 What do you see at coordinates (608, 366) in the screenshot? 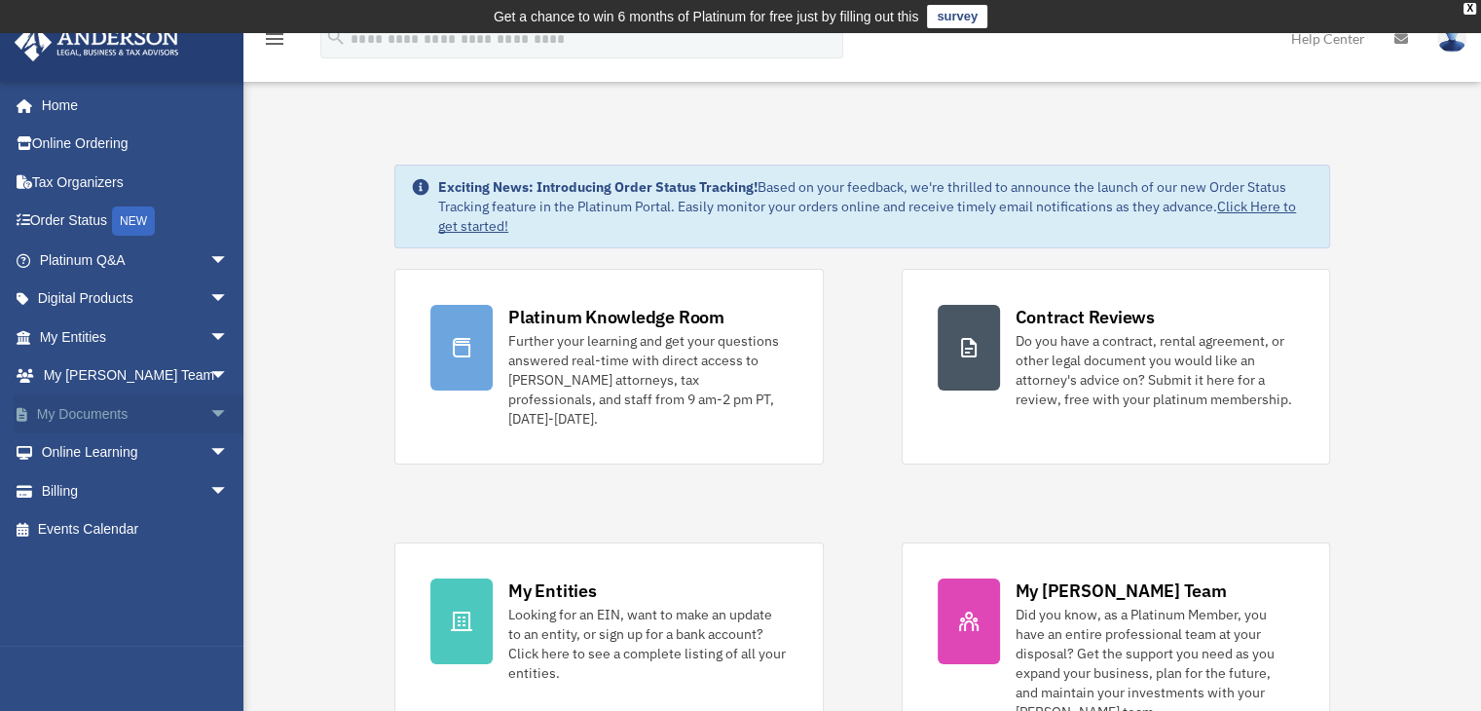
I see `a: Platinum Knowledge Room Further your learning and get your questions answered real-time with dire...` at bounding box center [608, 366].